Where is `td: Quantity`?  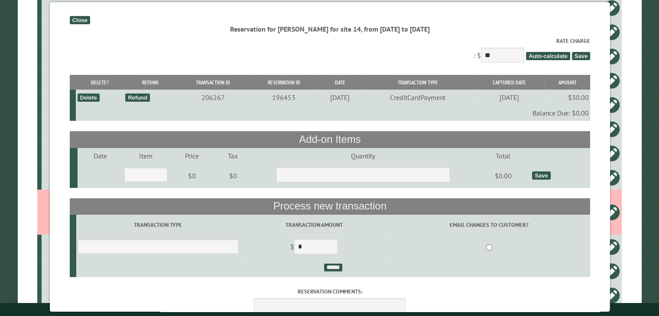
td: Quantity is located at coordinates (362, 156).